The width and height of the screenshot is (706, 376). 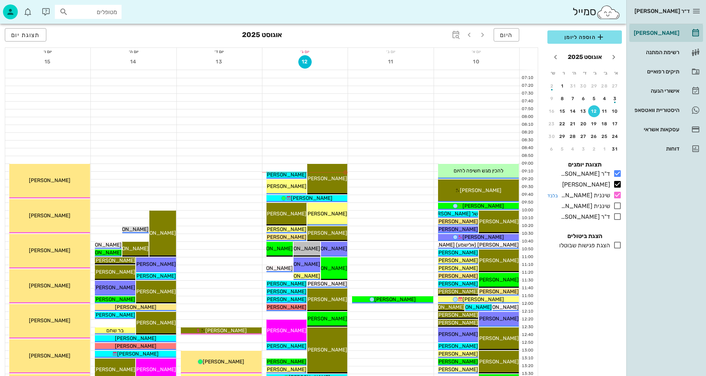 I want to click on a: עסקאות אשראי, so click(x=666, y=129).